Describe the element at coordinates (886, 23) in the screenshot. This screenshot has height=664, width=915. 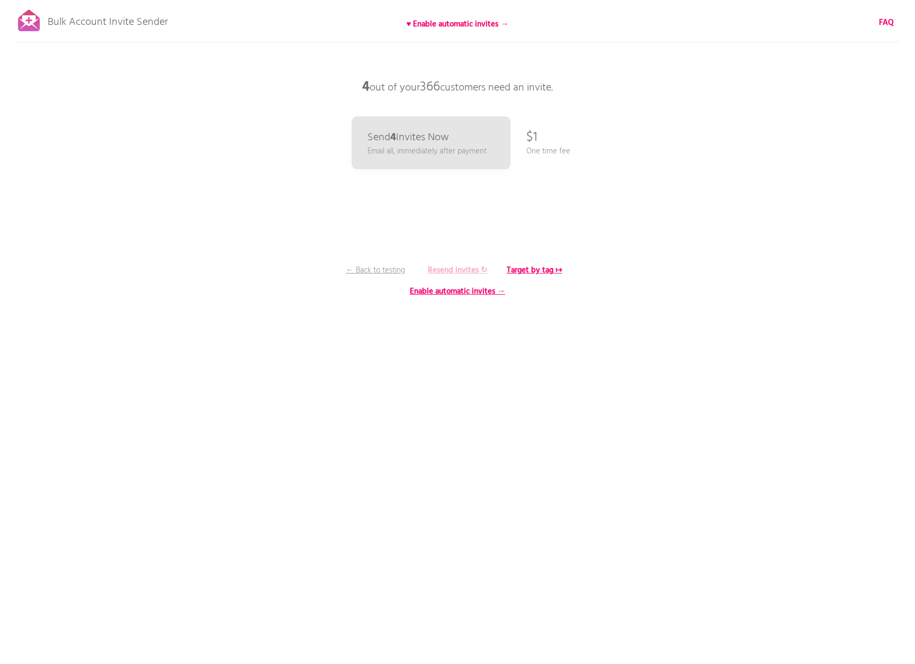
I see `a: FAQ` at that location.